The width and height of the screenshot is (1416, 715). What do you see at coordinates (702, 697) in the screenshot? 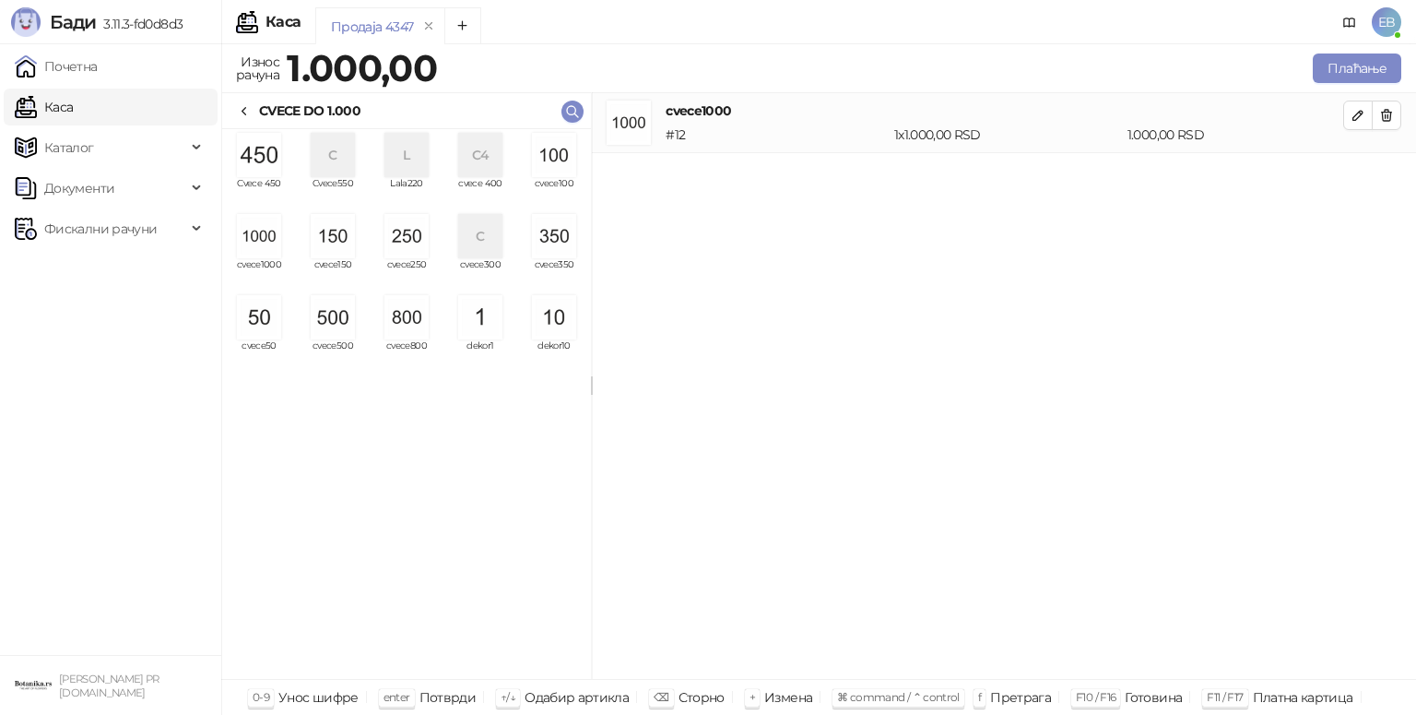
I see `div: Сторно` at bounding box center [702, 697].